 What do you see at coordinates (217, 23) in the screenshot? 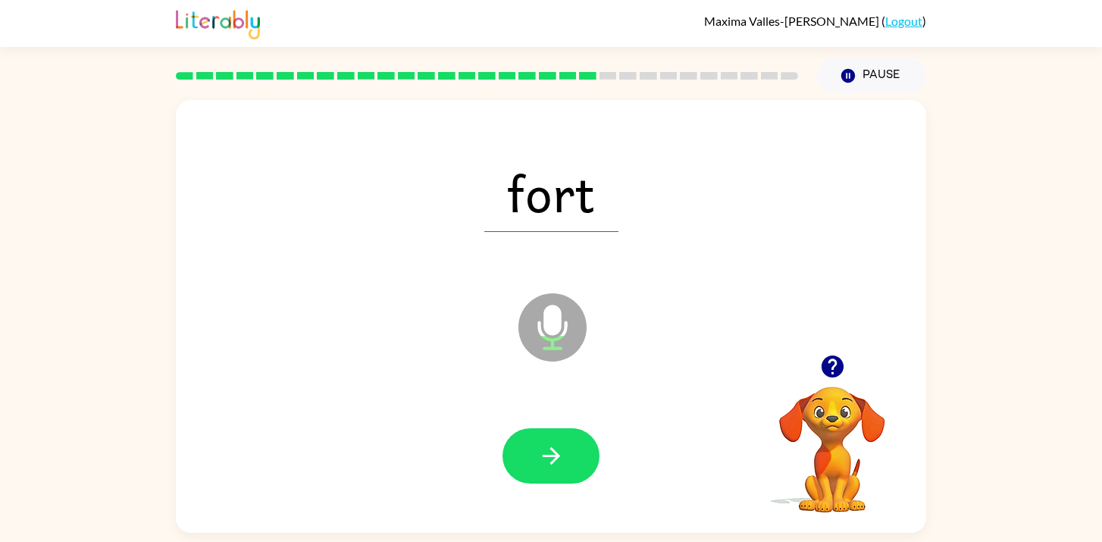
I see `img: Literably` at bounding box center [217, 23].